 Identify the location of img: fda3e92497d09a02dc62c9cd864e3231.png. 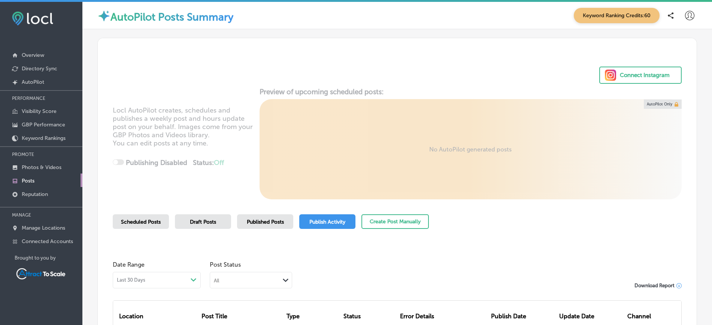
(33, 18).